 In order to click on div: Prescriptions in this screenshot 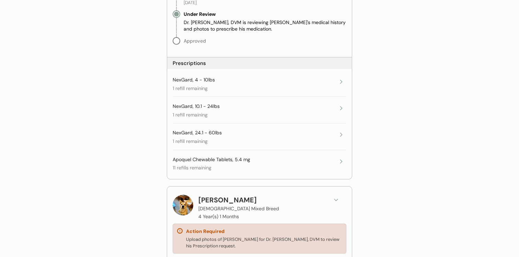, I will do `click(189, 63)`.